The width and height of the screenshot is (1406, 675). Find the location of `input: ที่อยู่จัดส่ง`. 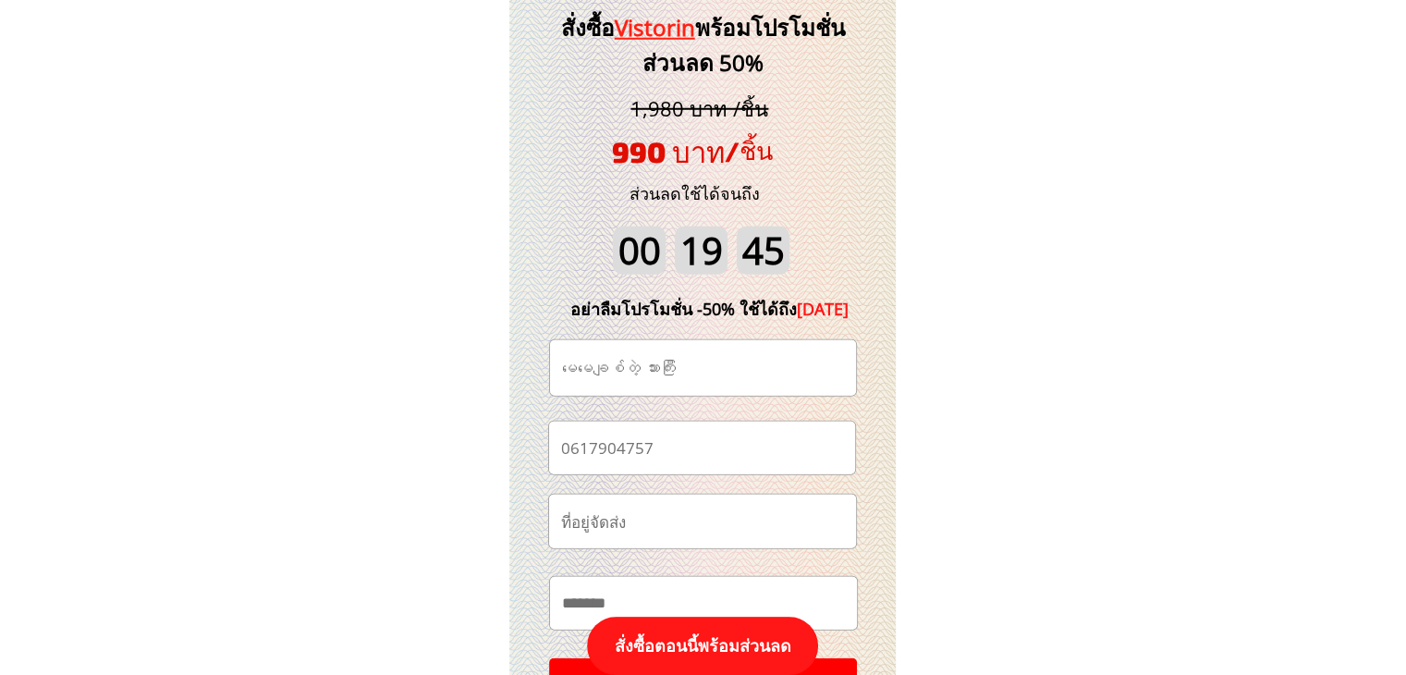

input: ที่อยู่จัดส่ง is located at coordinates (703, 521).